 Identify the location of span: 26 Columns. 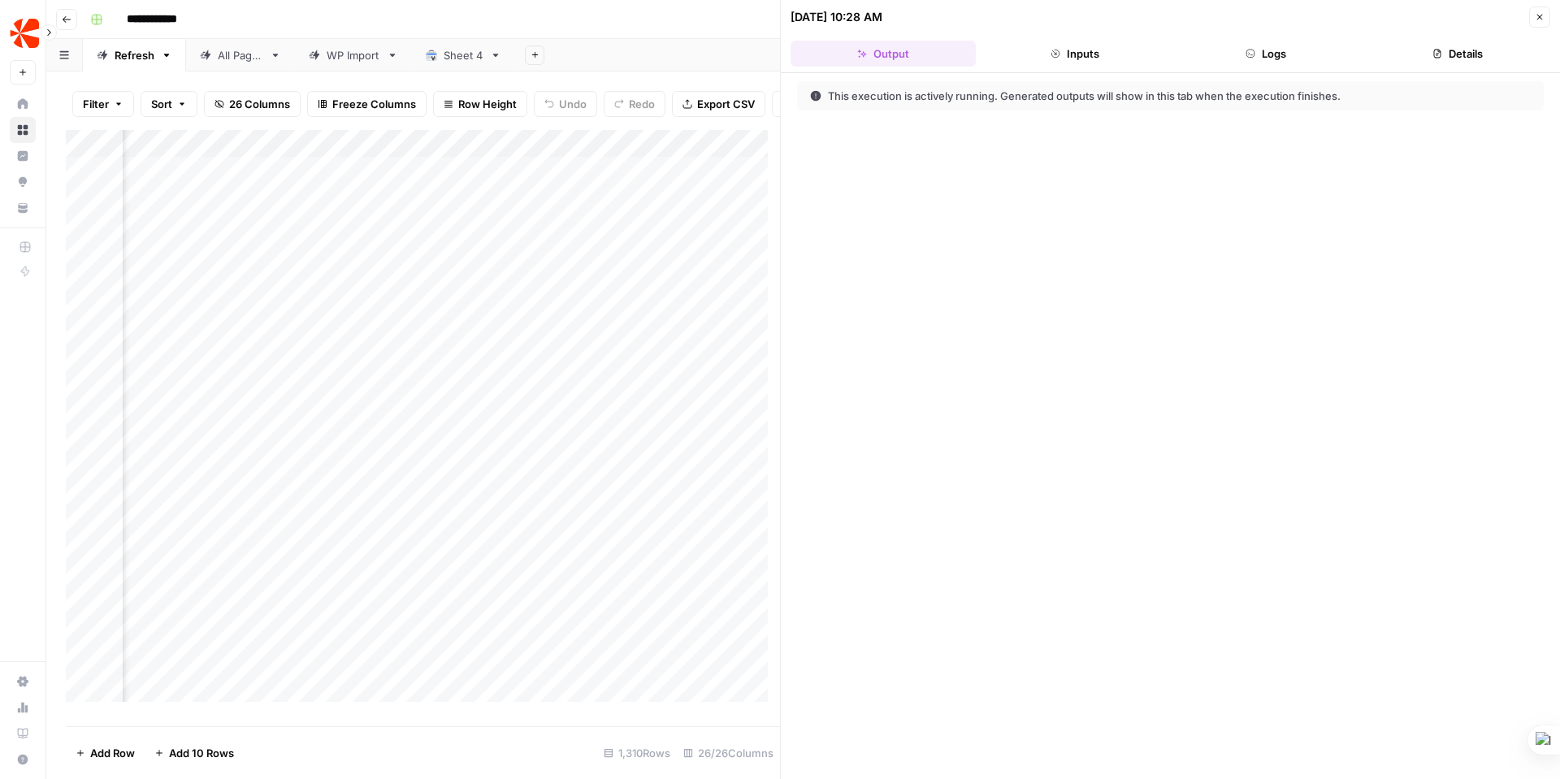
(259, 104).